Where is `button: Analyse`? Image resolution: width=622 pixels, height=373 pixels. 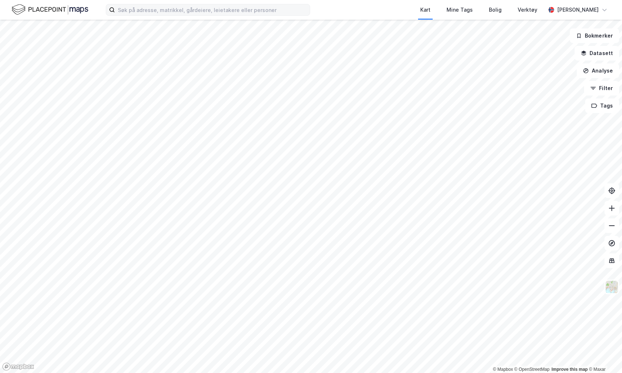 button: Analyse is located at coordinates (598, 71).